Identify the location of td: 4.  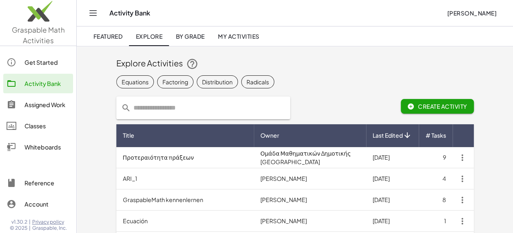
(436, 179).